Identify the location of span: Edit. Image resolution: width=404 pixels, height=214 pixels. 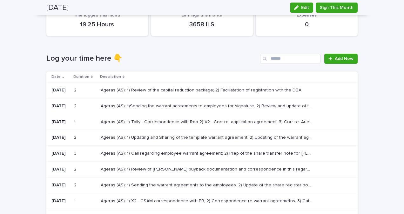
(305, 8).